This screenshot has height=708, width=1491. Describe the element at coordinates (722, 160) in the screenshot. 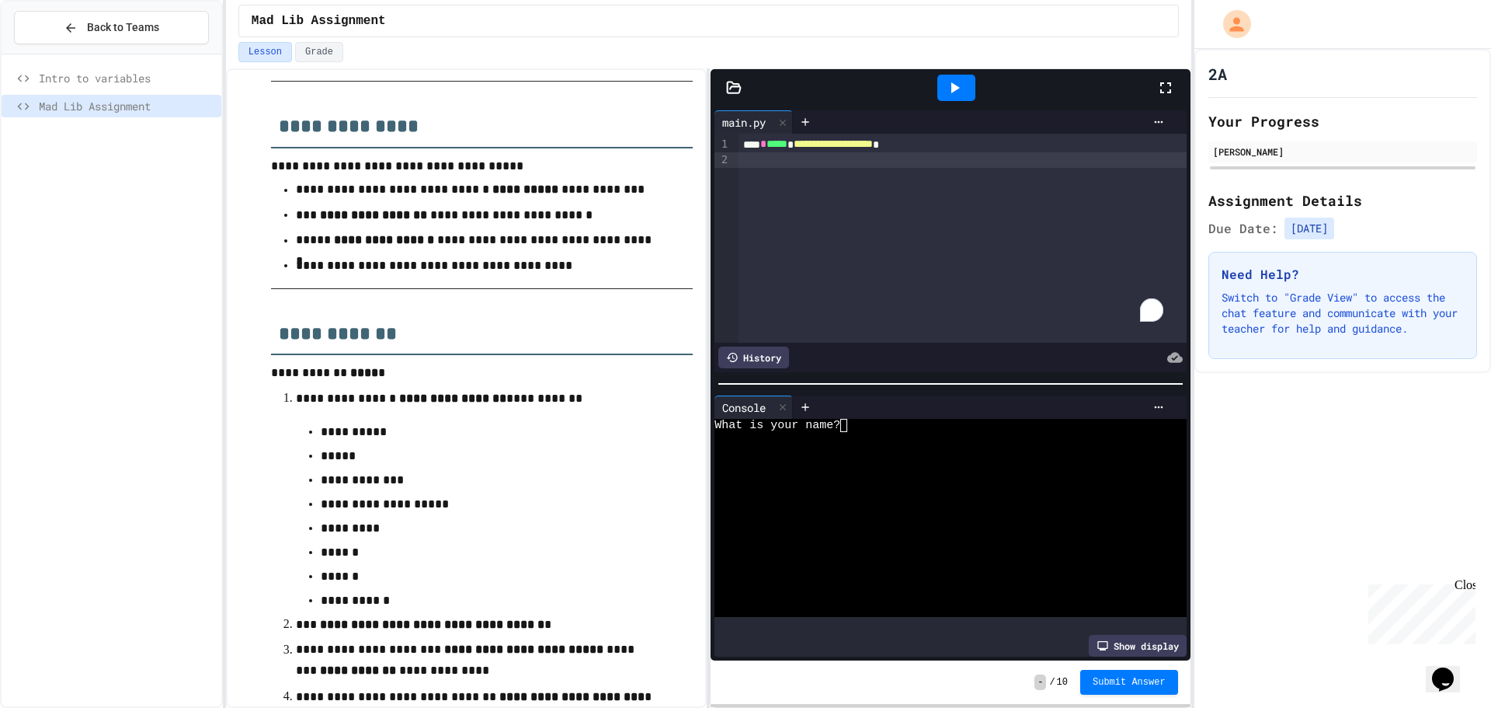

I see `div: 2` at that location.